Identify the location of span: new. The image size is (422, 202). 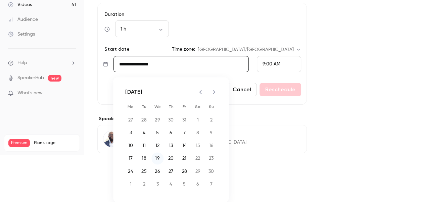
(55, 78).